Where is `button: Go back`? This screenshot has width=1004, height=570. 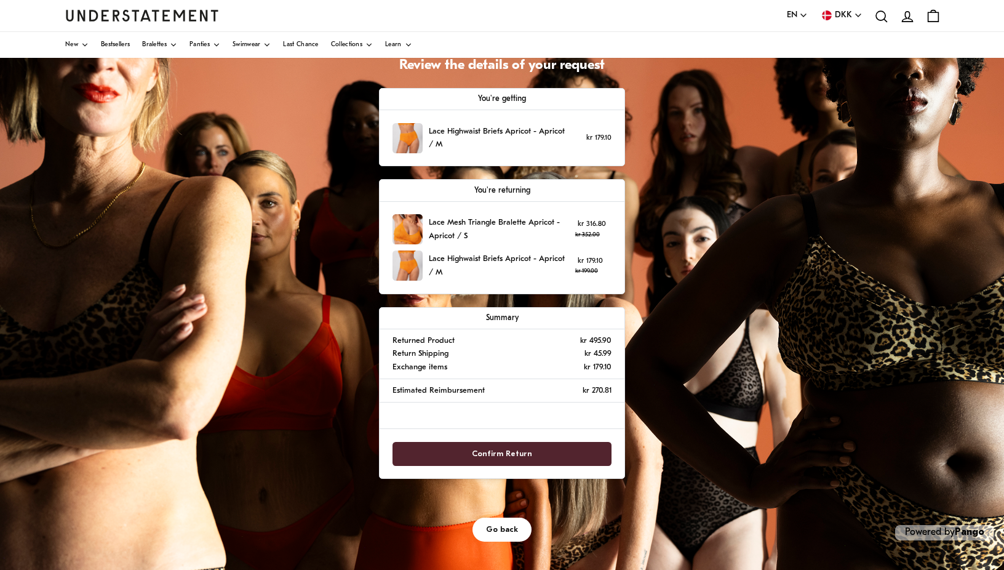 button: Go back is located at coordinates (502, 529).